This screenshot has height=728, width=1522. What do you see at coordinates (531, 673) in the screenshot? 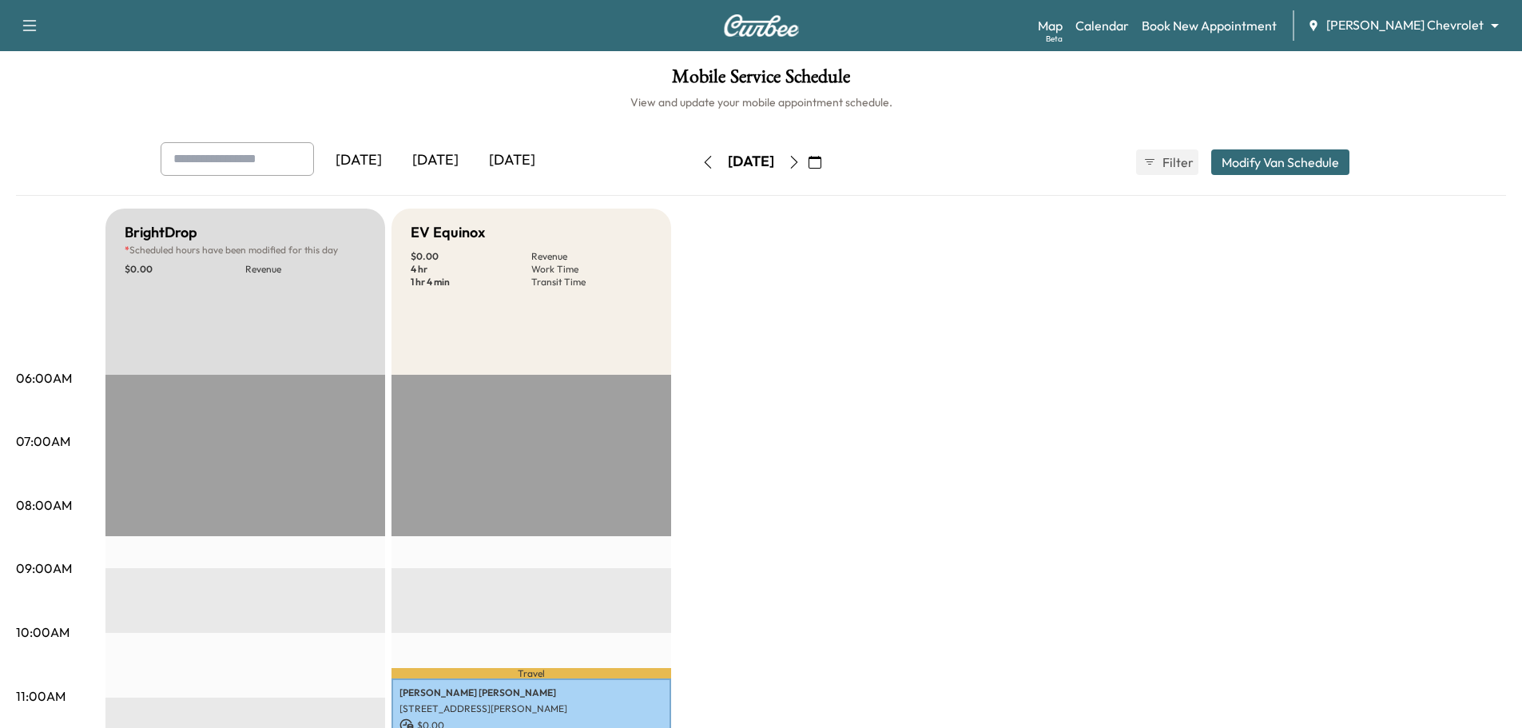
I see `p: Travel` at bounding box center [531, 673].